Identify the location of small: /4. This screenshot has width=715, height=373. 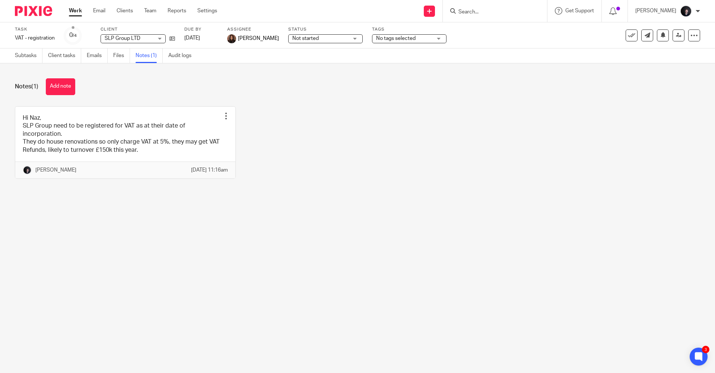
(75, 35).